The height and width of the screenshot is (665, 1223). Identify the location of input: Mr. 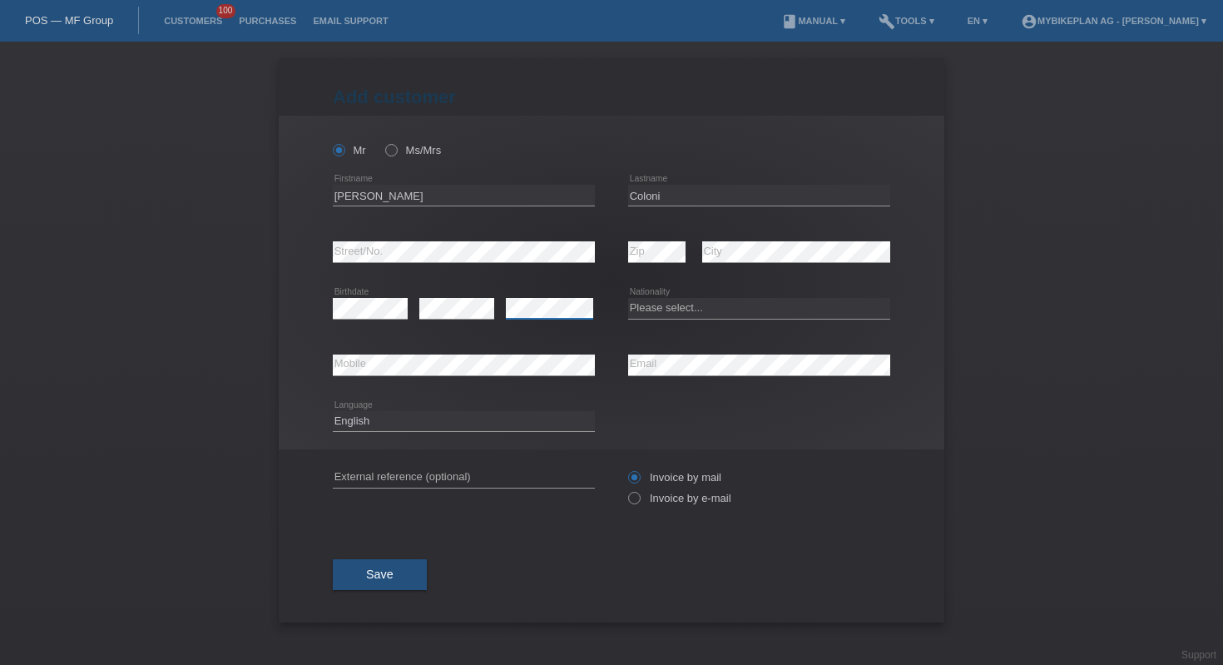
(338, 149).